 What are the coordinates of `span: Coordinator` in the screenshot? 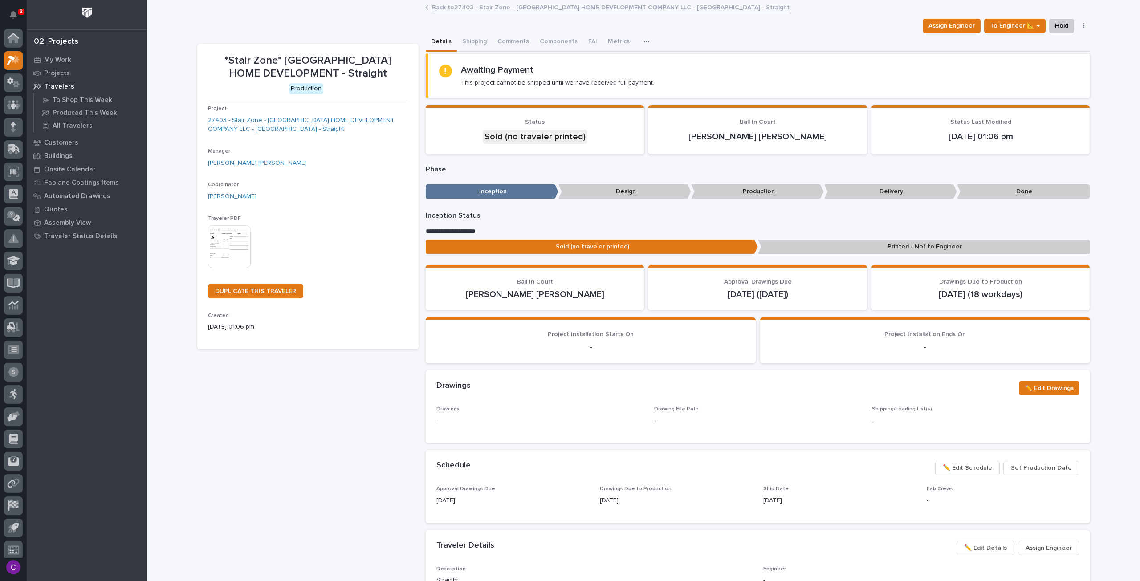 It's located at (223, 185).